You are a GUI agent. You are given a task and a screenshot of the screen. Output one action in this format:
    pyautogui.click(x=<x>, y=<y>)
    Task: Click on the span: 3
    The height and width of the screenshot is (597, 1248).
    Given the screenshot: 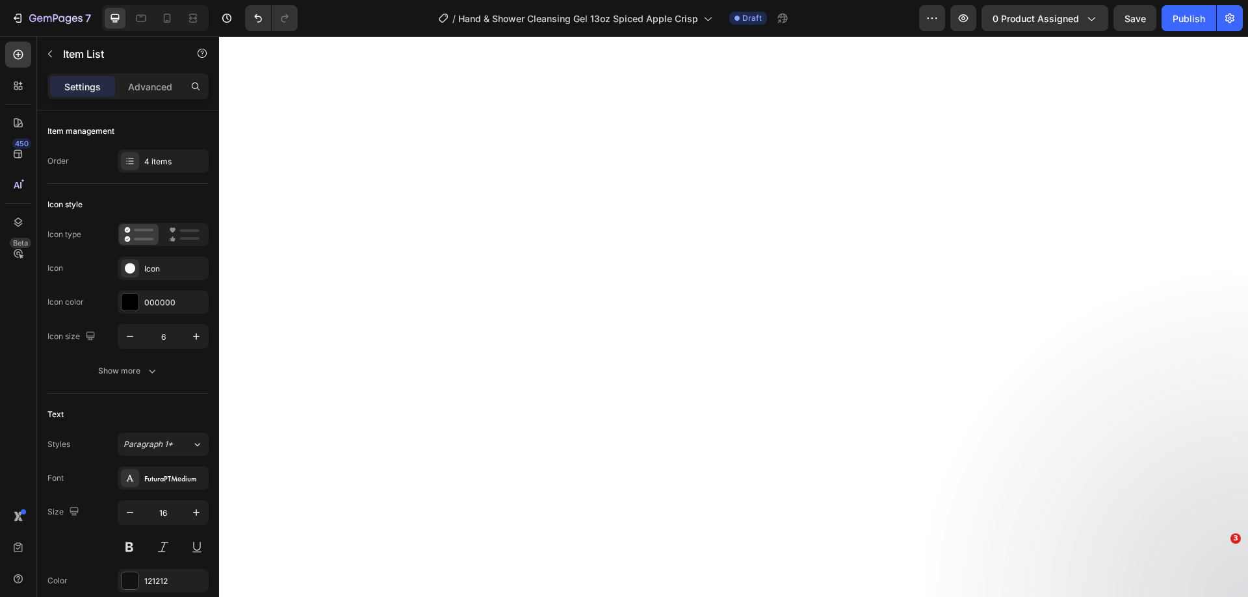 What is the action you would take?
    pyautogui.click(x=1236, y=539)
    